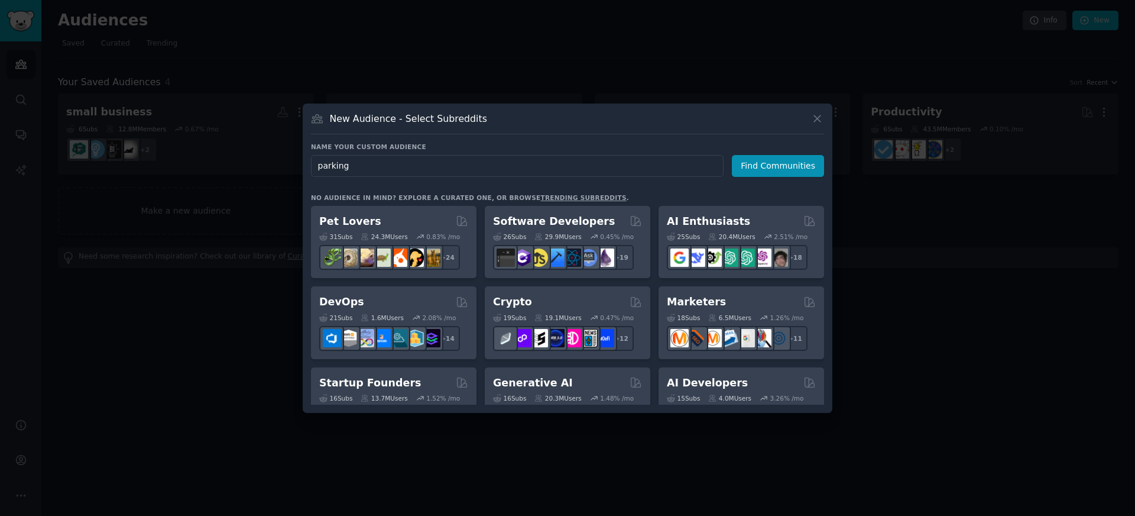 The width and height of the screenshot is (1135, 516). I want to click on h2: DevOps, so click(342, 302).